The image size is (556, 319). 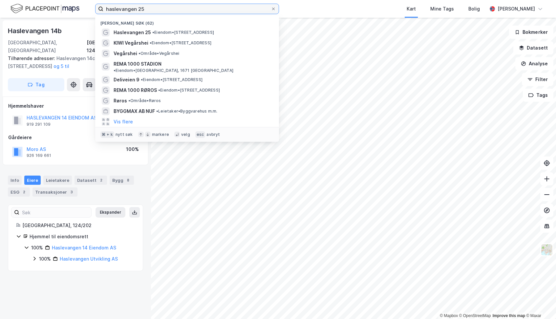 I want to click on img: logo.f888ab2527a4732fd821a326f86c7f29.svg, so click(x=45, y=9).